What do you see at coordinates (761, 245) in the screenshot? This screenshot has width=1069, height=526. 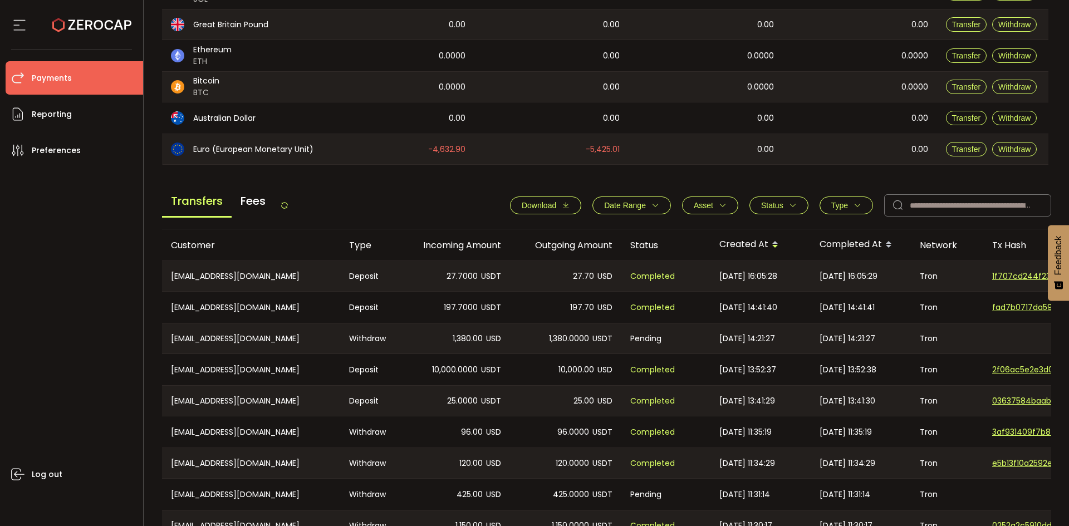 I see `div: Created At` at bounding box center [761, 245].